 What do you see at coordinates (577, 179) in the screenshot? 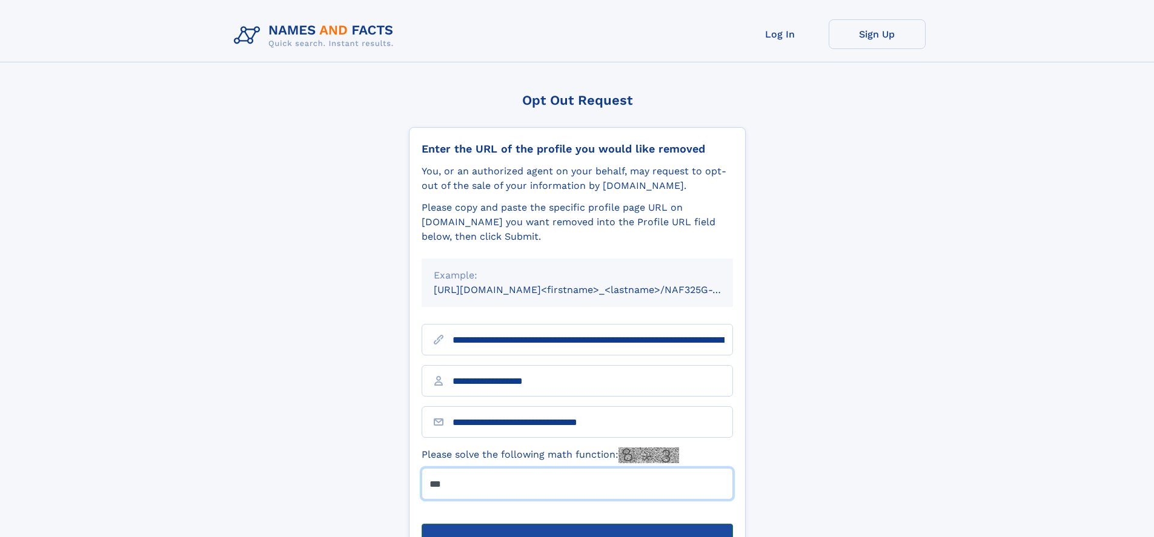
I see `div: You, or an authorized agent on your behalf, may request to opt-out of the sale of your informatio...` at bounding box center [577, 179].